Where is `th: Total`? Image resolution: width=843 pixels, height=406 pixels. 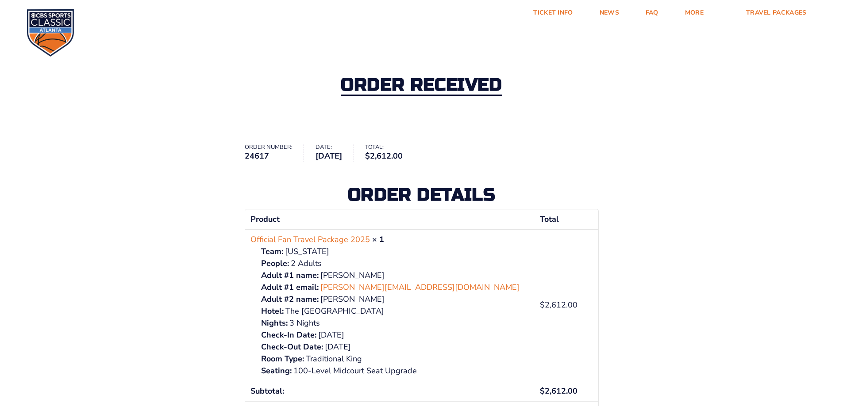 th: Total is located at coordinates (566, 219).